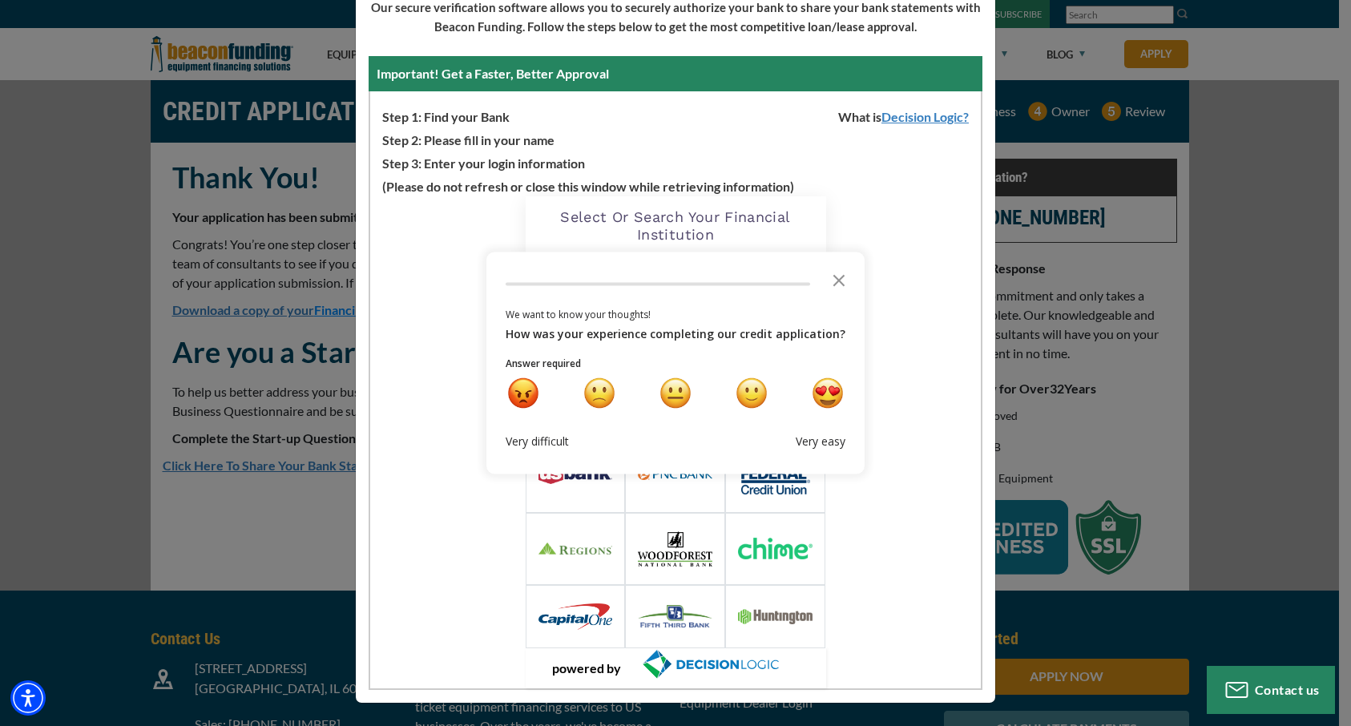 Image resolution: width=1351 pixels, height=726 pixels. Describe the element at coordinates (599, 394) in the screenshot. I see `button: Unsatisfied` at that location.